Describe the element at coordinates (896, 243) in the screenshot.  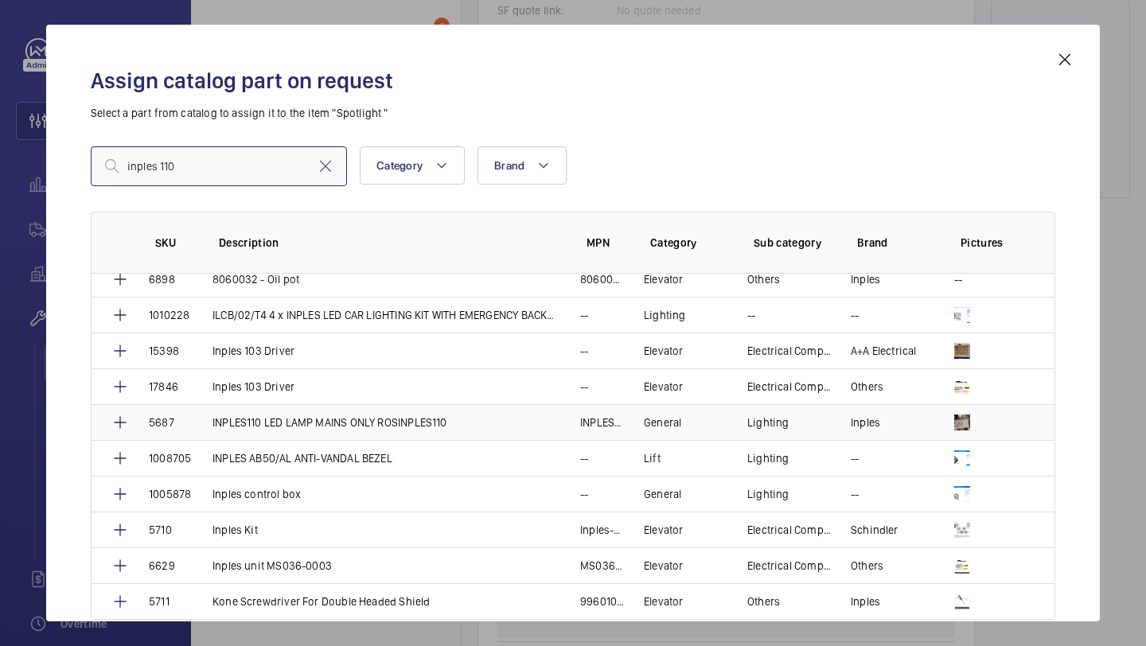
I see `p: Brand` at that location.